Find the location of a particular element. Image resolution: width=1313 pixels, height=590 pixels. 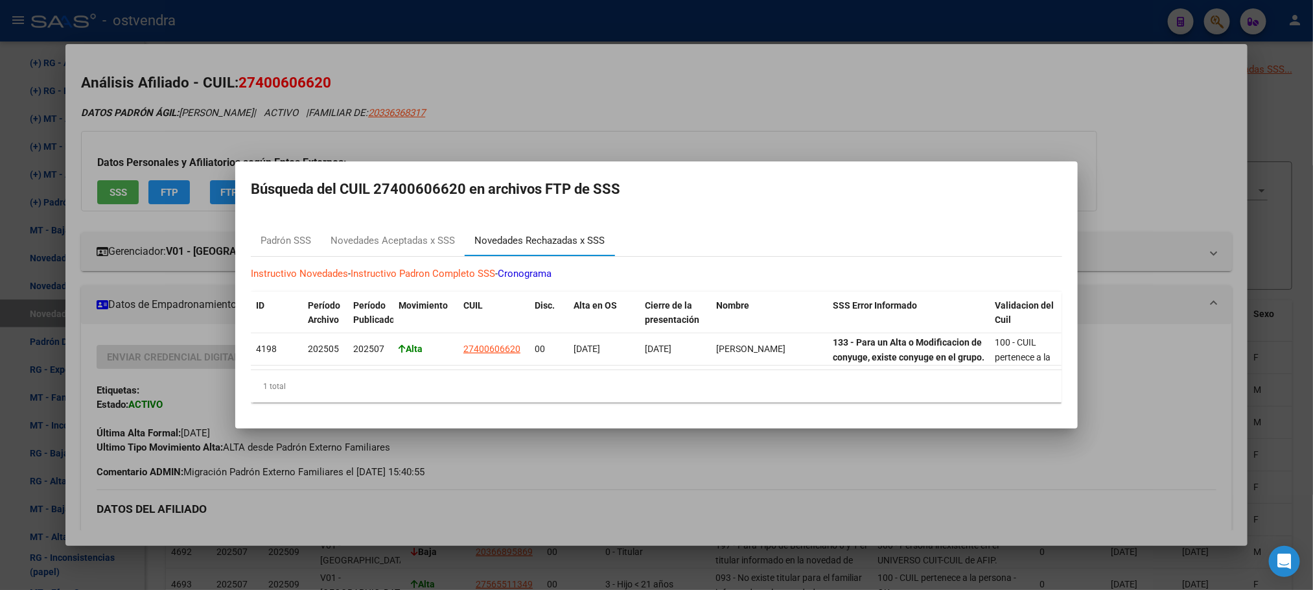

h2: Búsqueda del CUIL 27400606620 en archivos FTP de SSS is located at coordinates (656, 189).